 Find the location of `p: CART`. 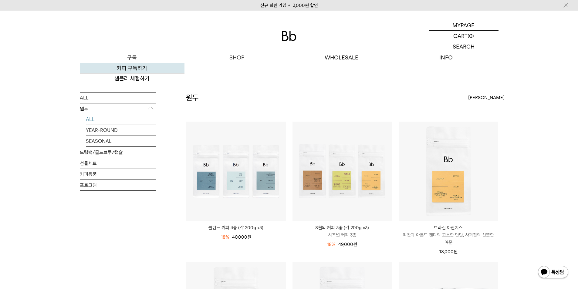

p: CART is located at coordinates (460, 36).